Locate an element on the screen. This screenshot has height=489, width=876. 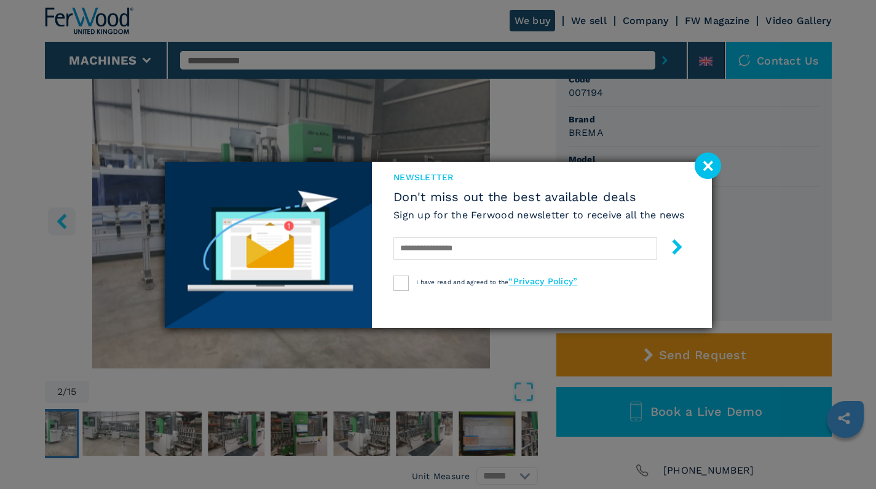
img: Newsletter image is located at coordinates (269, 245).